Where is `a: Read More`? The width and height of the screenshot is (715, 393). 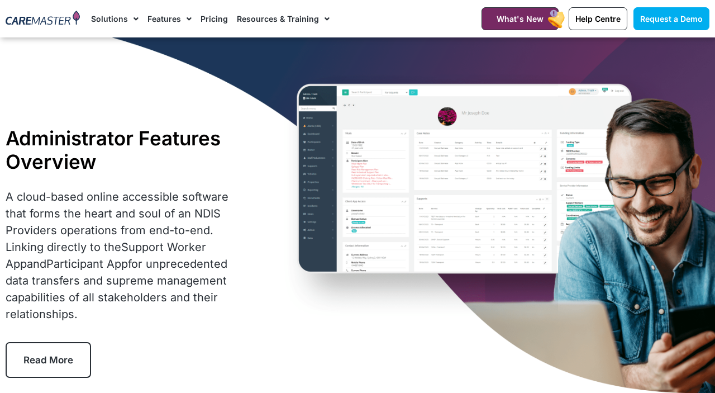 a: Read More is located at coordinates (48, 360).